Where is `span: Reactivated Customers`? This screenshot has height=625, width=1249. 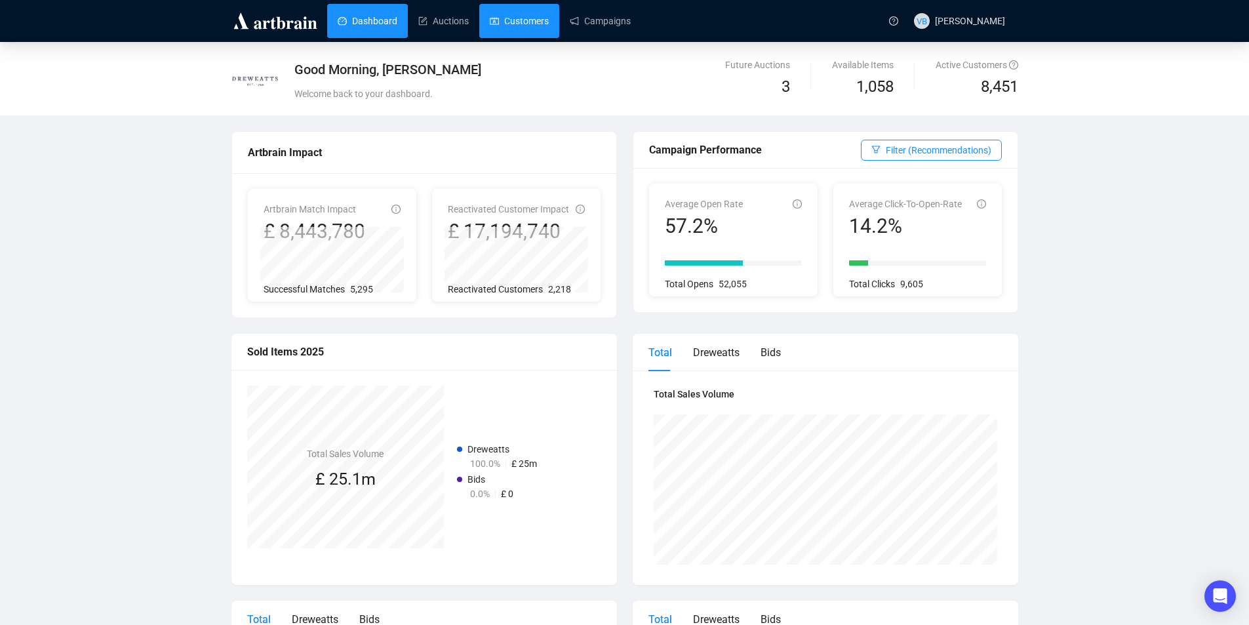 span: Reactivated Customers is located at coordinates (495, 289).